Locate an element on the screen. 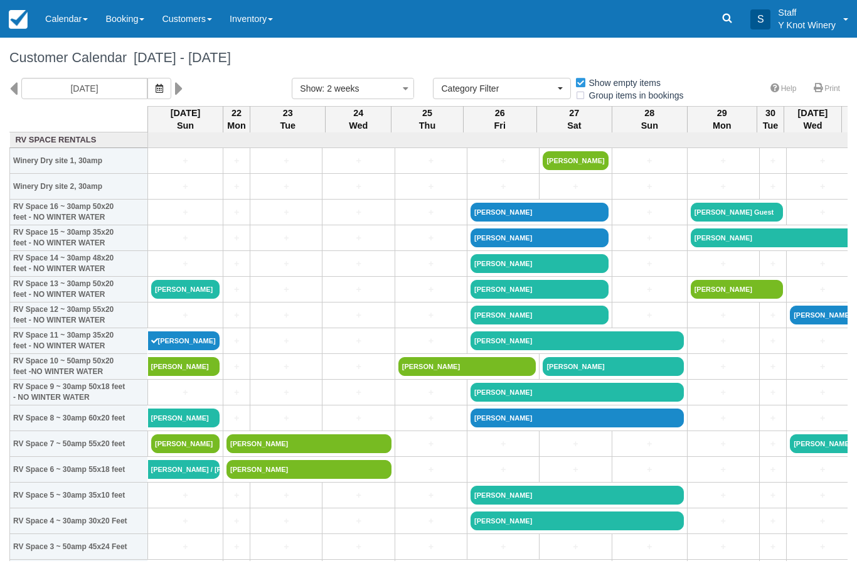 Image resolution: width=857 pixels, height=578 pixels. th: 24 Wed is located at coordinates (358, 119).